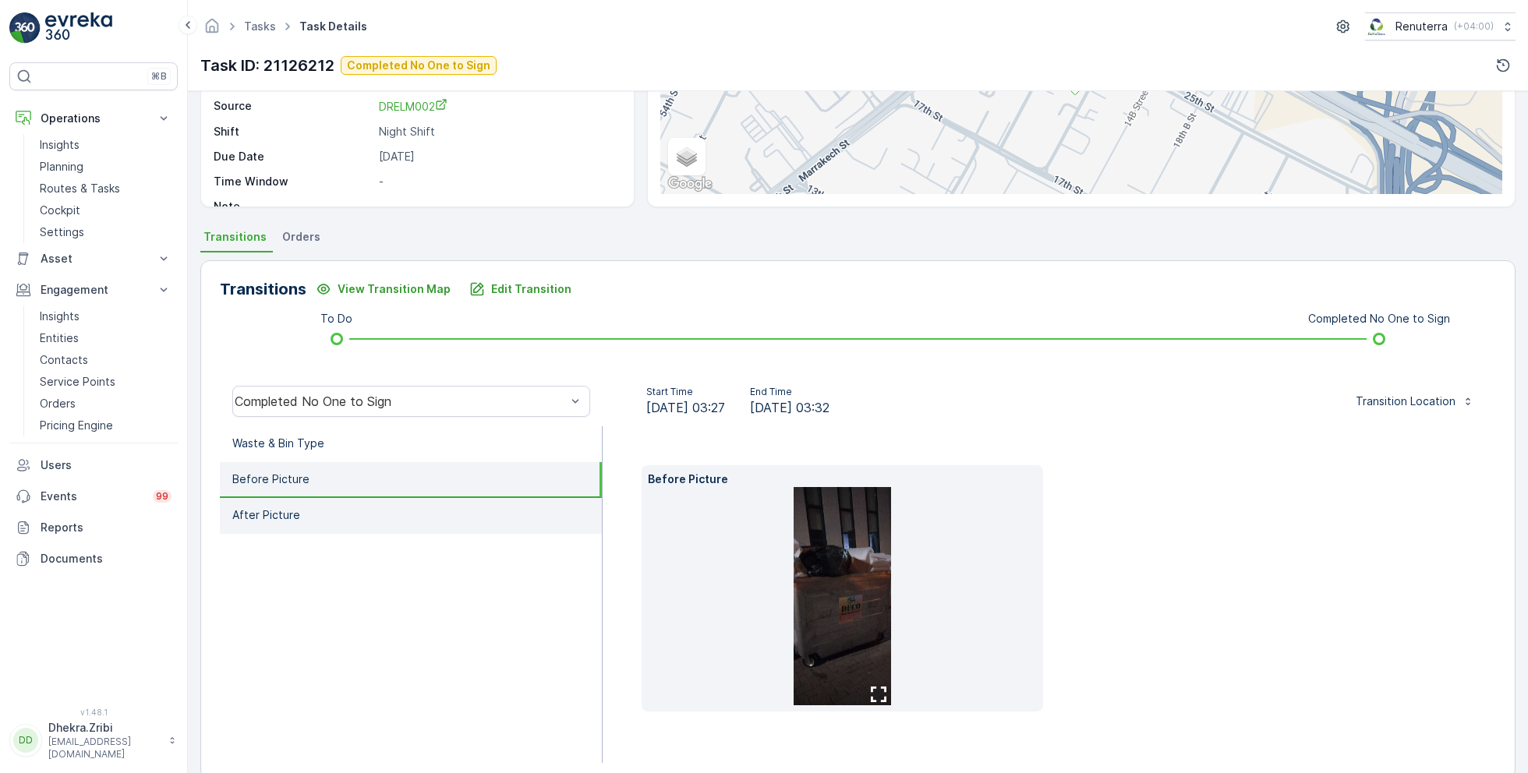  Describe the element at coordinates (105, 232) in the screenshot. I see `a: Settings` at that location.